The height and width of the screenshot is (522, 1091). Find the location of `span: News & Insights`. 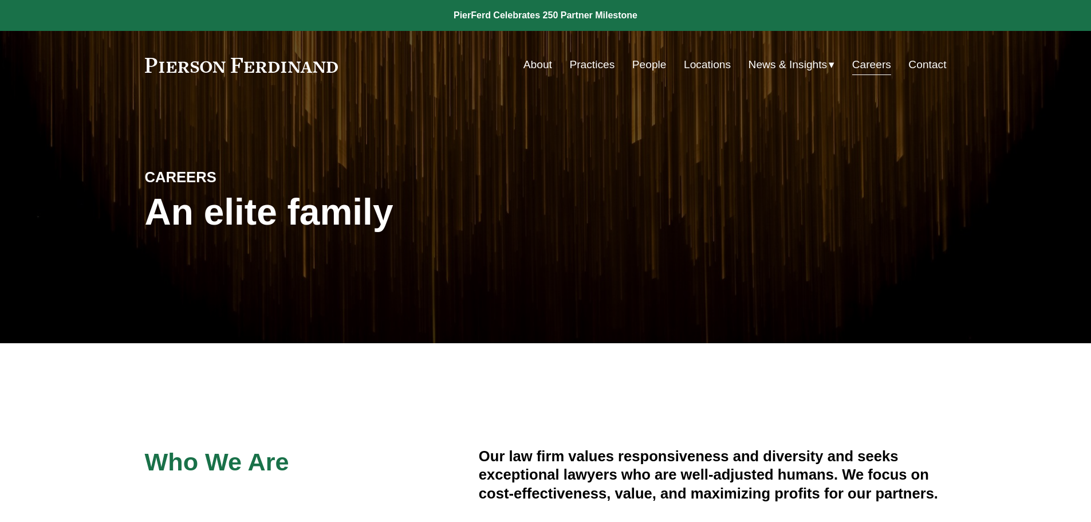

span: News & Insights is located at coordinates (788, 65).